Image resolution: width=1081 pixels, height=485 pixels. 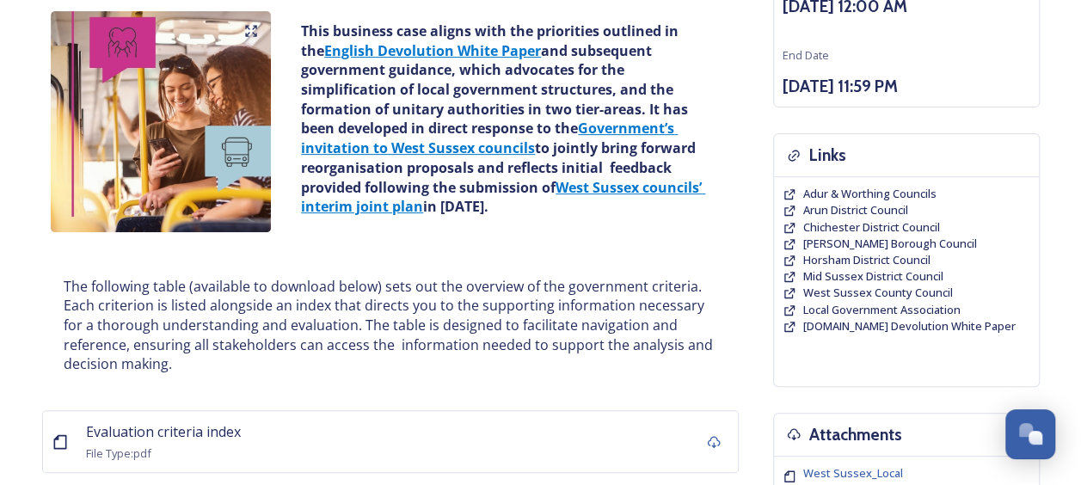 What do you see at coordinates (500, 167) in the screenshot?
I see `strong: to jointly bring forward reorganisation proposals and reflects initial feedback provided followin...` at bounding box center [500, 167].